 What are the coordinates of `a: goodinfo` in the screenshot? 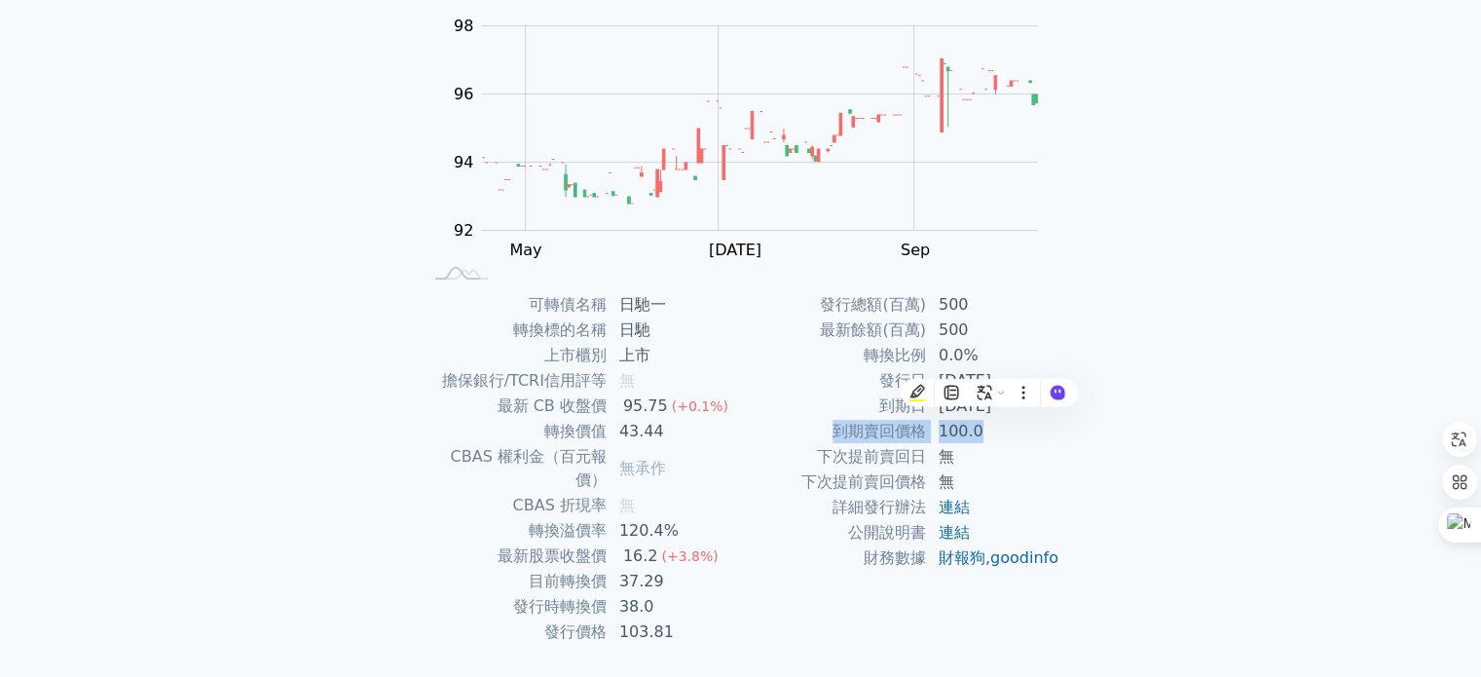 It's located at (1024, 557).